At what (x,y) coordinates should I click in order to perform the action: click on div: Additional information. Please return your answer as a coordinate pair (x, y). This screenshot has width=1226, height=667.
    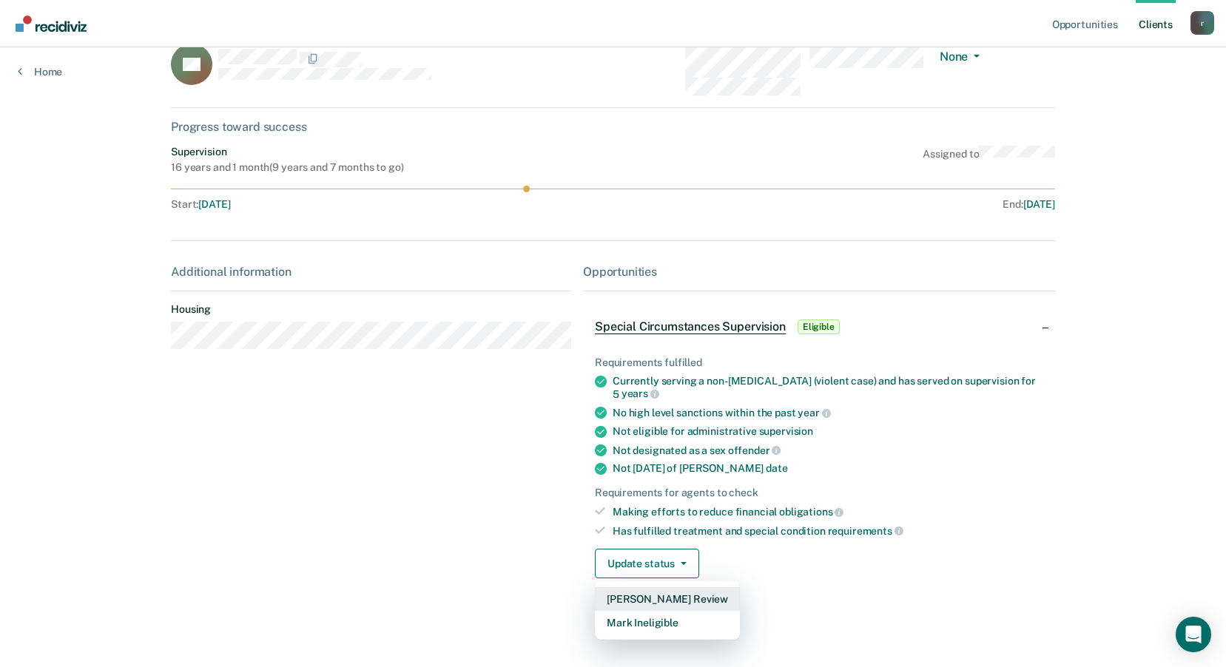
    Looking at the image, I should click on (371, 272).